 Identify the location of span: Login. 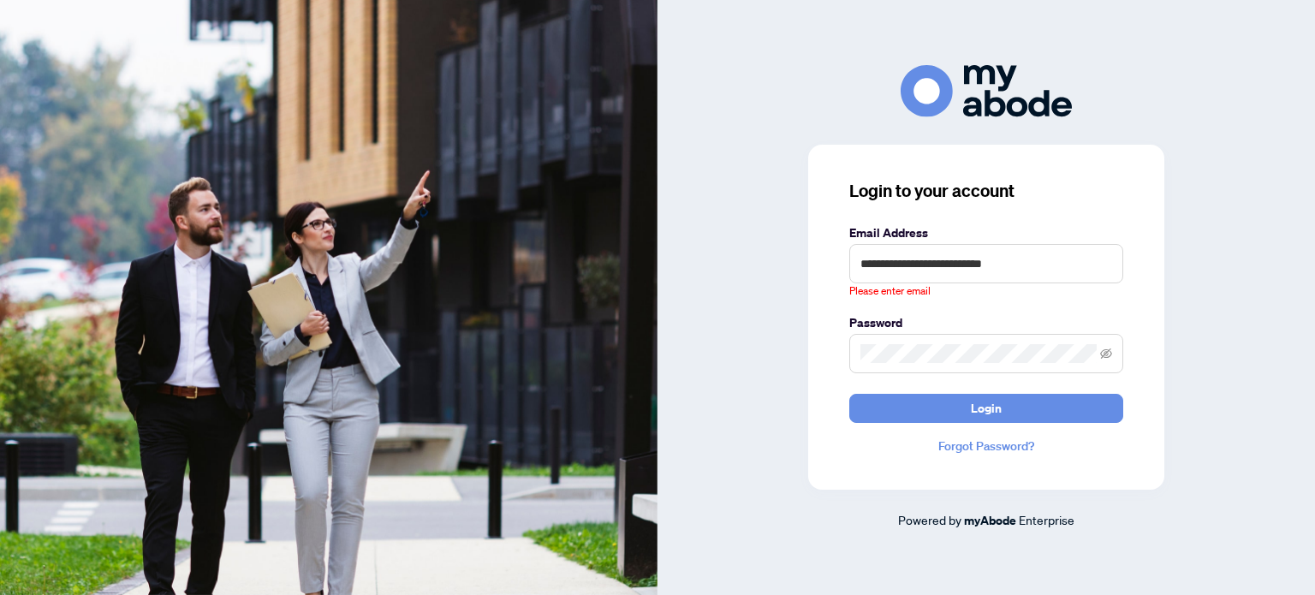
(986, 408).